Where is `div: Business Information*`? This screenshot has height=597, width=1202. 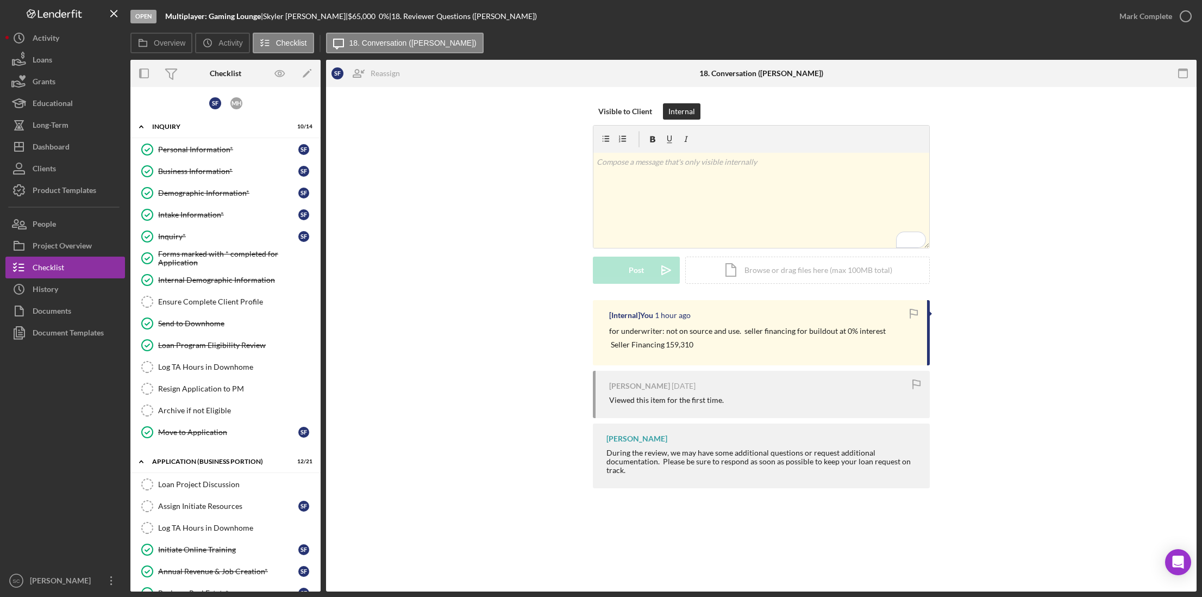
div: Business Information* is located at coordinates (228, 171).